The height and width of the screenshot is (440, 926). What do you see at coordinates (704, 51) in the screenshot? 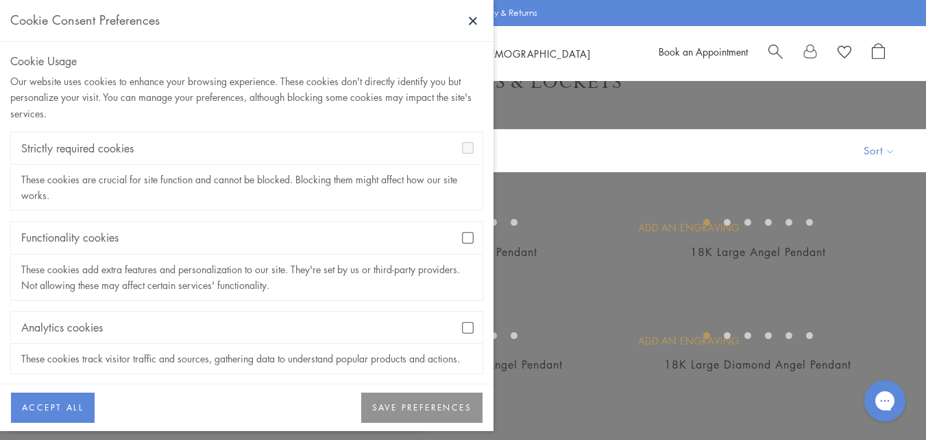
I see `a: Book an Appointment` at bounding box center [704, 51].